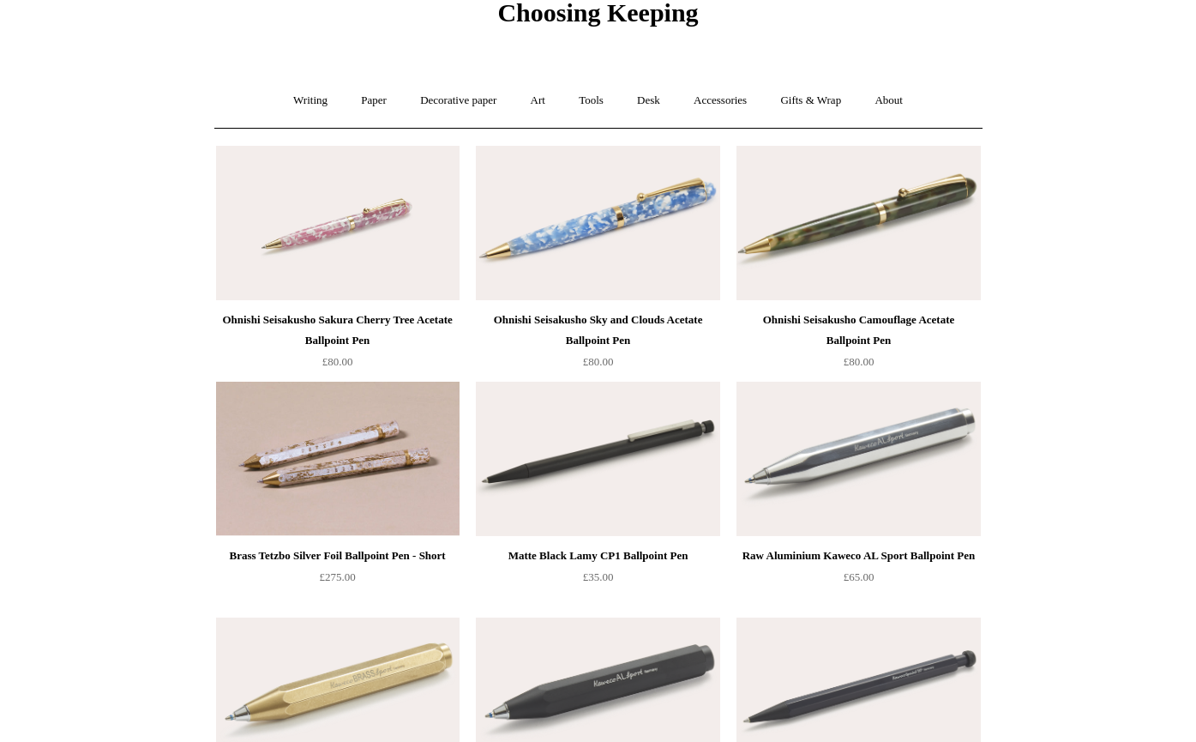 This screenshot has width=1196, height=742. Describe the element at coordinates (338, 345) in the screenshot. I see `a: Ohnishi Seisakusho Sakura Cherry Tree Acetate Ballpoint Pen £80.00` at that location.